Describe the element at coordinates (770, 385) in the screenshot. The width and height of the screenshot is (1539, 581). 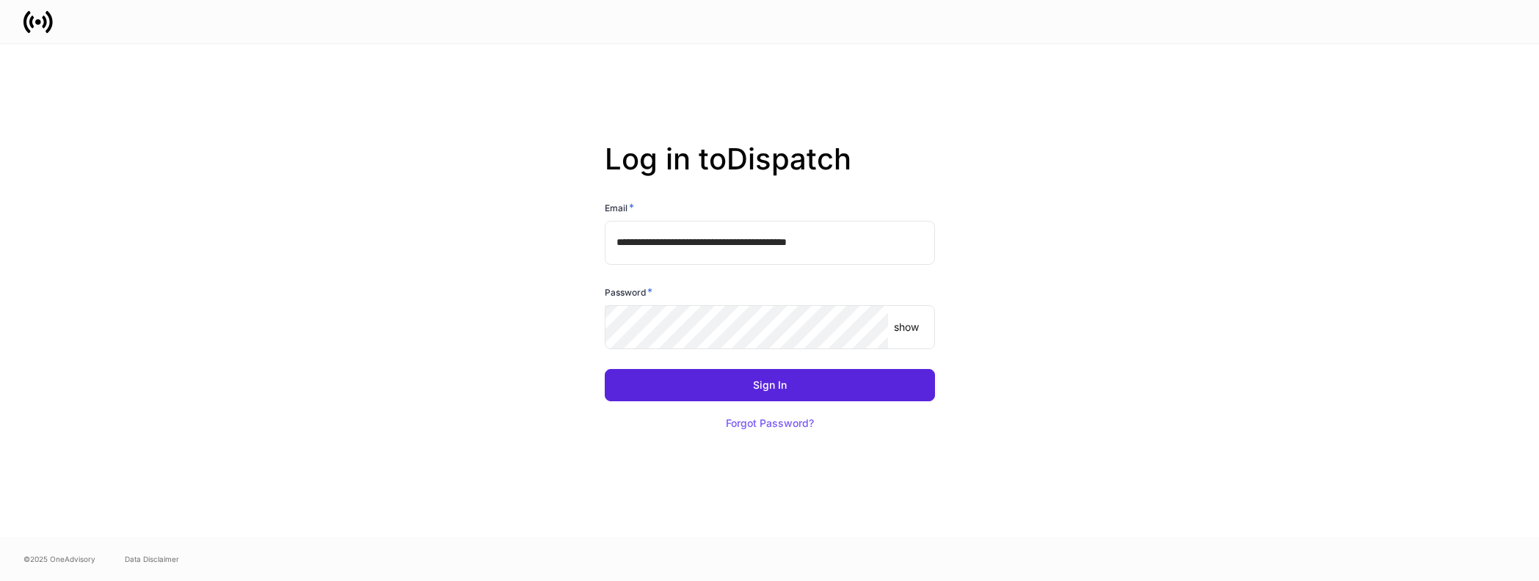
I see `button: Sign In` at that location.